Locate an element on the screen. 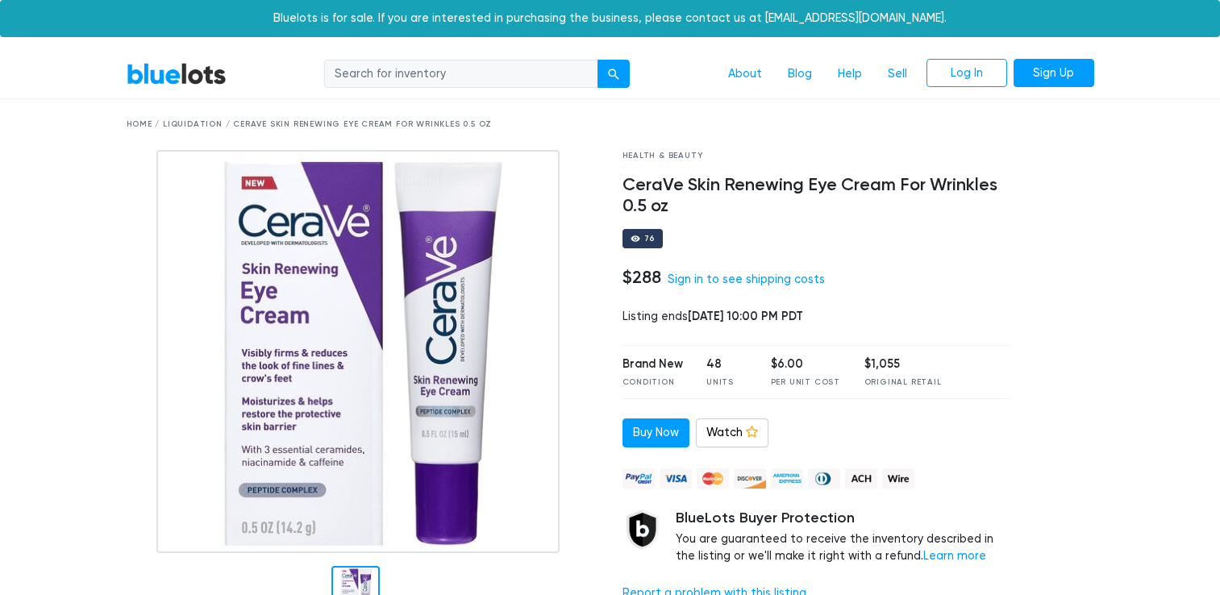  a: Buy Now is located at coordinates (656, 433).